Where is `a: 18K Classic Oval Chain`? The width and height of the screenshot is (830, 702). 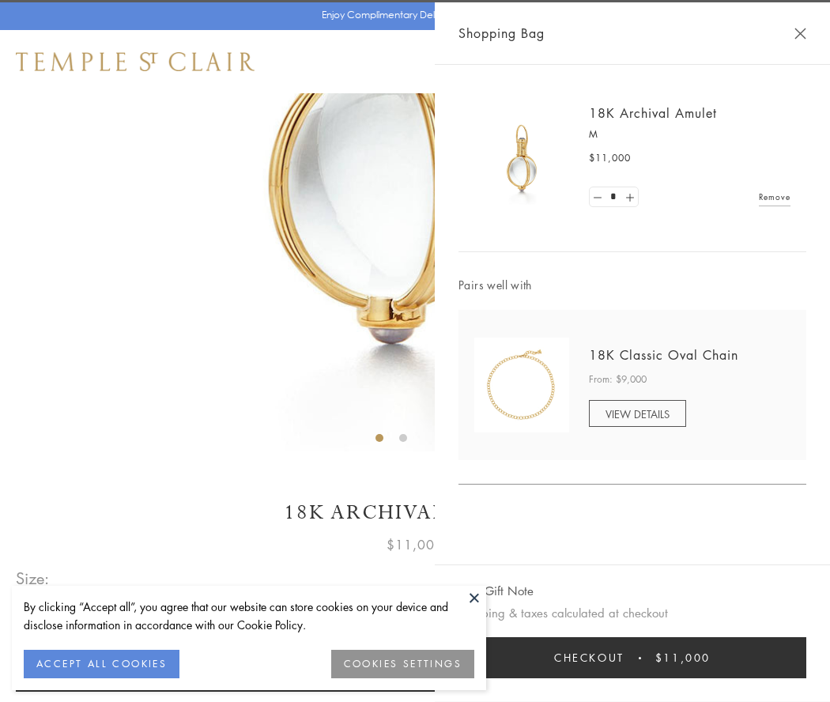
a: 18K Classic Oval Chain is located at coordinates (663, 355).